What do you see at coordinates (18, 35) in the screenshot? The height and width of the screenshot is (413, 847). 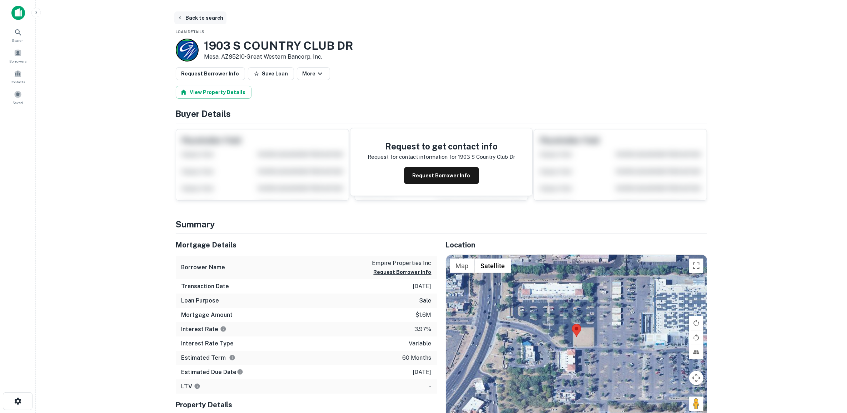 I see `div: Search` at bounding box center [18, 35].